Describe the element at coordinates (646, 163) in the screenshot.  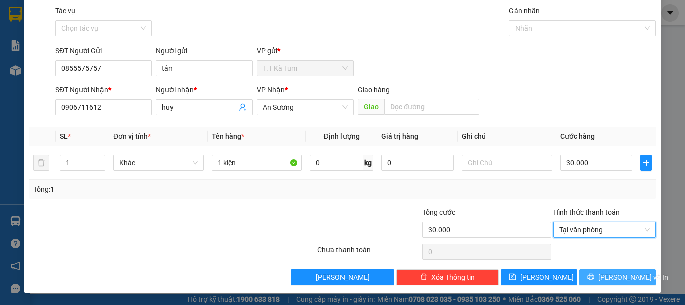
I see `button: plus` at that location.